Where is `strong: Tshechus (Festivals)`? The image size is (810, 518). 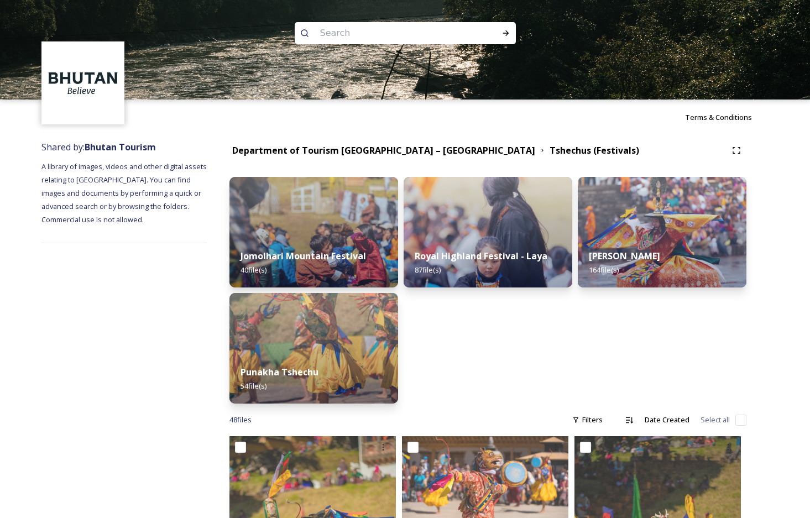
strong: Tshechus (Festivals) is located at coordinates (594, 150).